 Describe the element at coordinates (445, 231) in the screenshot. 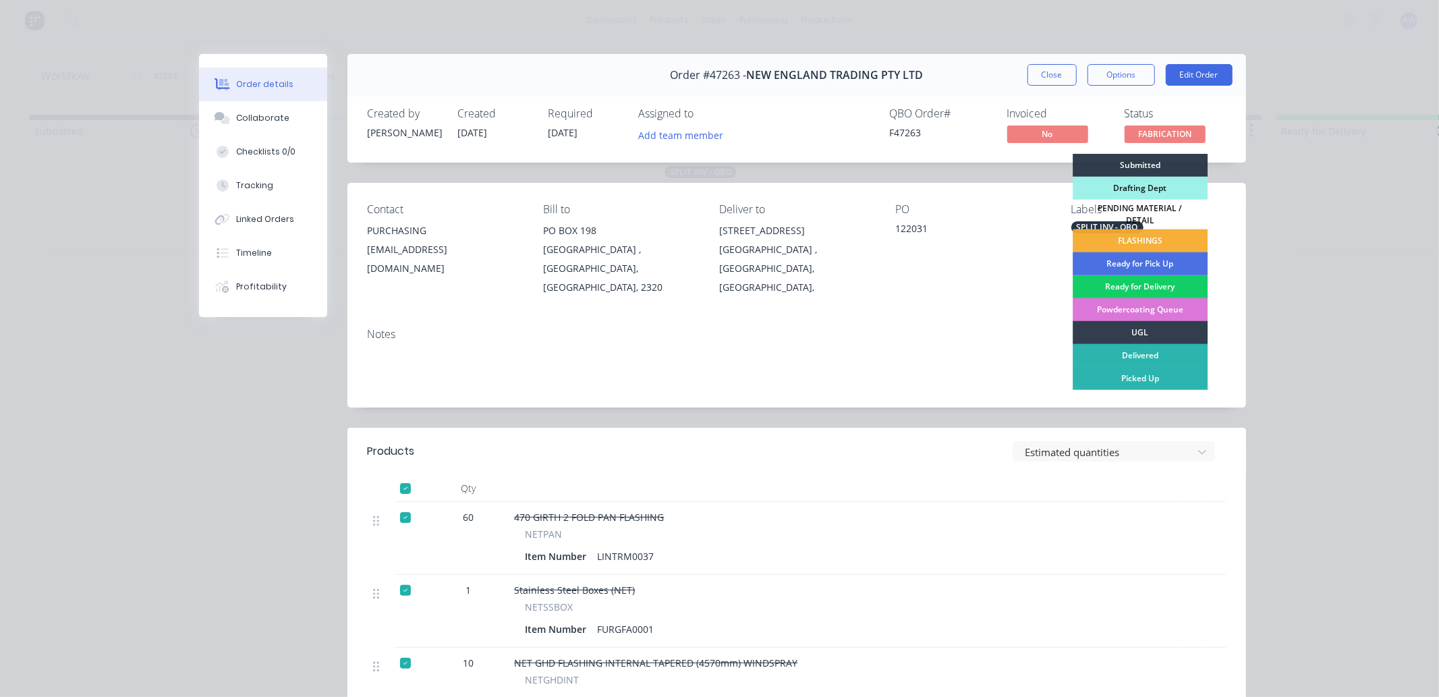

I see `div: PURCHASING` at that location.